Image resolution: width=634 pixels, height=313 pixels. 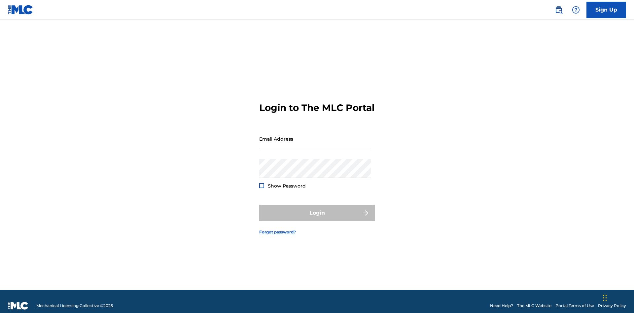 What do you see at coordinates (574, 306) in the screenshot?
I see `a: Portal Terms of Use` at bounding box center [574, 306].